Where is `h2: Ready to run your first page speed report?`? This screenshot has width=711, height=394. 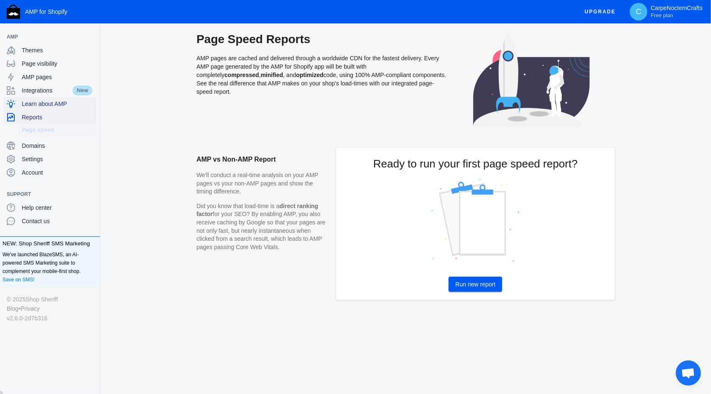 h2: Ready to run your first page speed report? is located at coordinates (475, 164).